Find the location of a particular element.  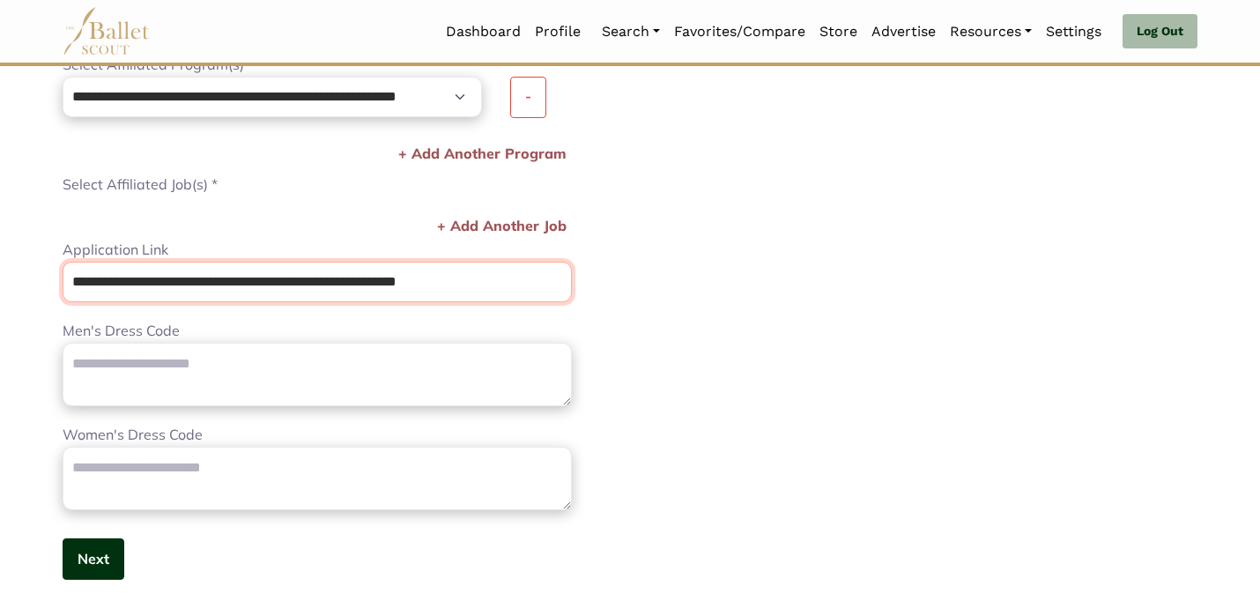

a: Log Out is located at coordinates (1160, 32).